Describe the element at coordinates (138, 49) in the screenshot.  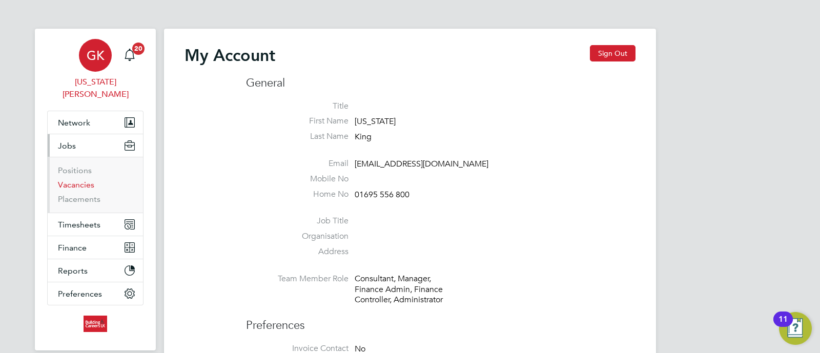
I see `span: 20` at that location.